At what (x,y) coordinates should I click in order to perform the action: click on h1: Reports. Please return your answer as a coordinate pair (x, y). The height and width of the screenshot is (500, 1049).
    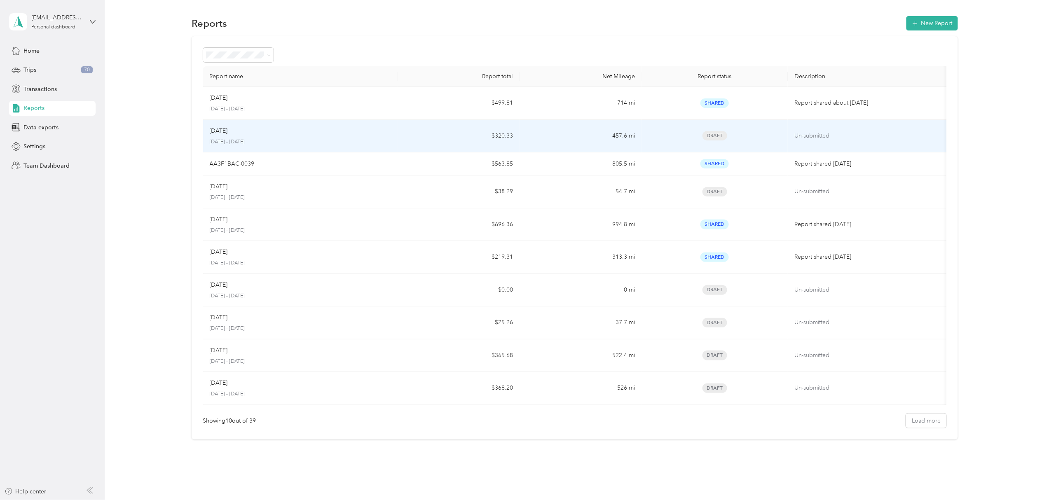
    Looking at the image, I should click on (209, 23).